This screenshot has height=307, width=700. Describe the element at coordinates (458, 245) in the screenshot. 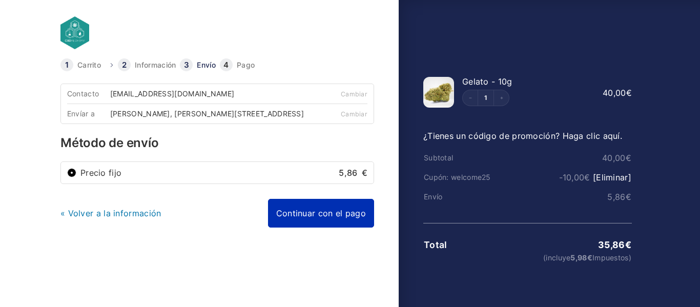

I see `th: Total` at that location.